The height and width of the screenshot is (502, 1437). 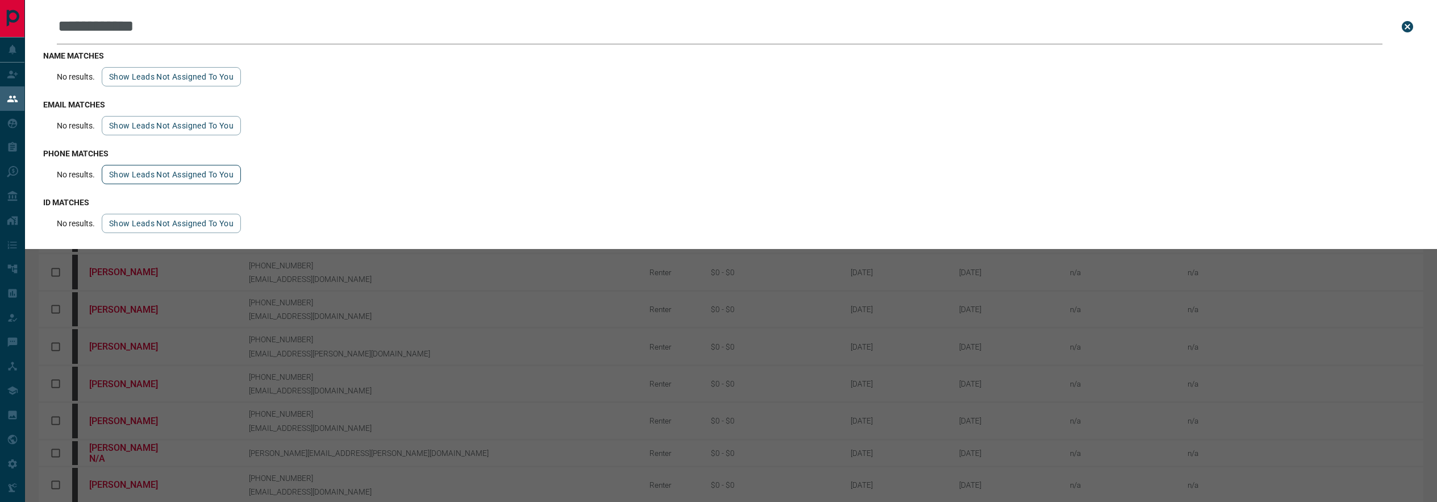 What do you see at coordinates (731, 202) in the screenshot?
I see `h3: id matches` at bounding box center [731, 202].